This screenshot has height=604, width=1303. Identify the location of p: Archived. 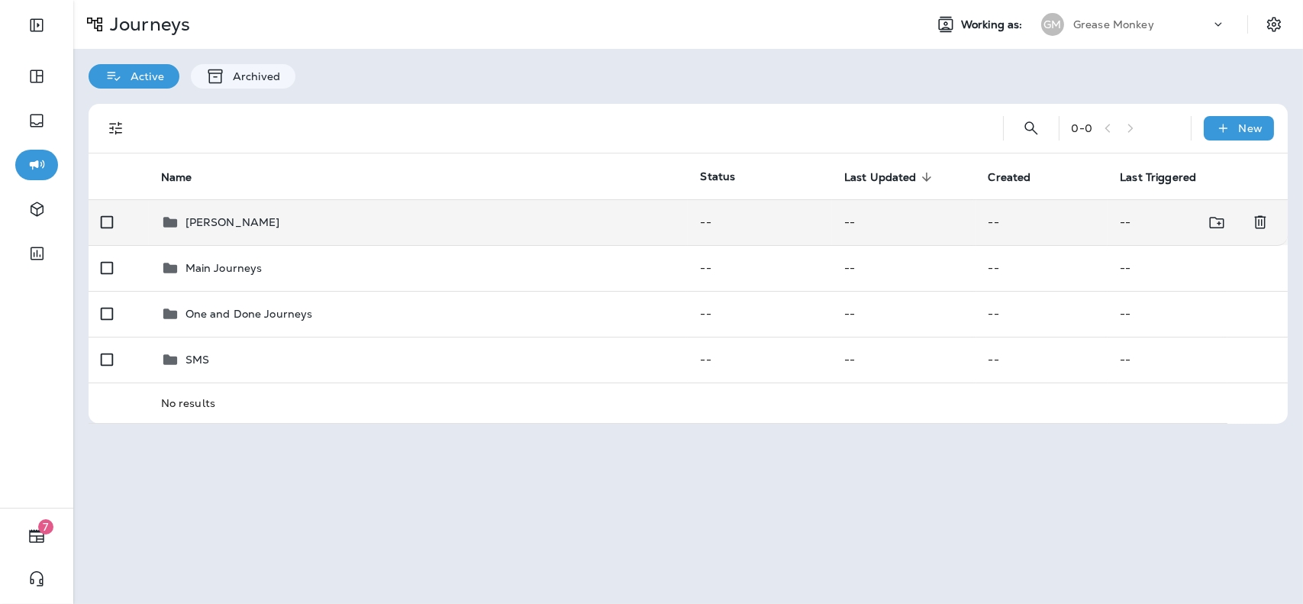
(253, 76).